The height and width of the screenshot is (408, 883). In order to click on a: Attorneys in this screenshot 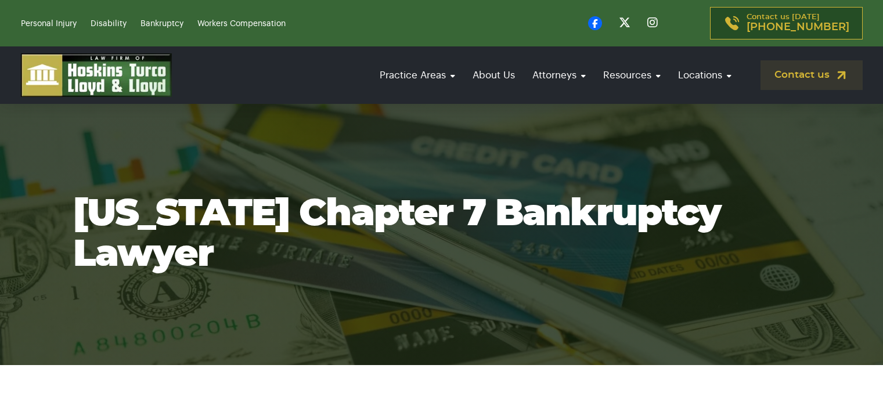, I will do `click(559, 75)`.